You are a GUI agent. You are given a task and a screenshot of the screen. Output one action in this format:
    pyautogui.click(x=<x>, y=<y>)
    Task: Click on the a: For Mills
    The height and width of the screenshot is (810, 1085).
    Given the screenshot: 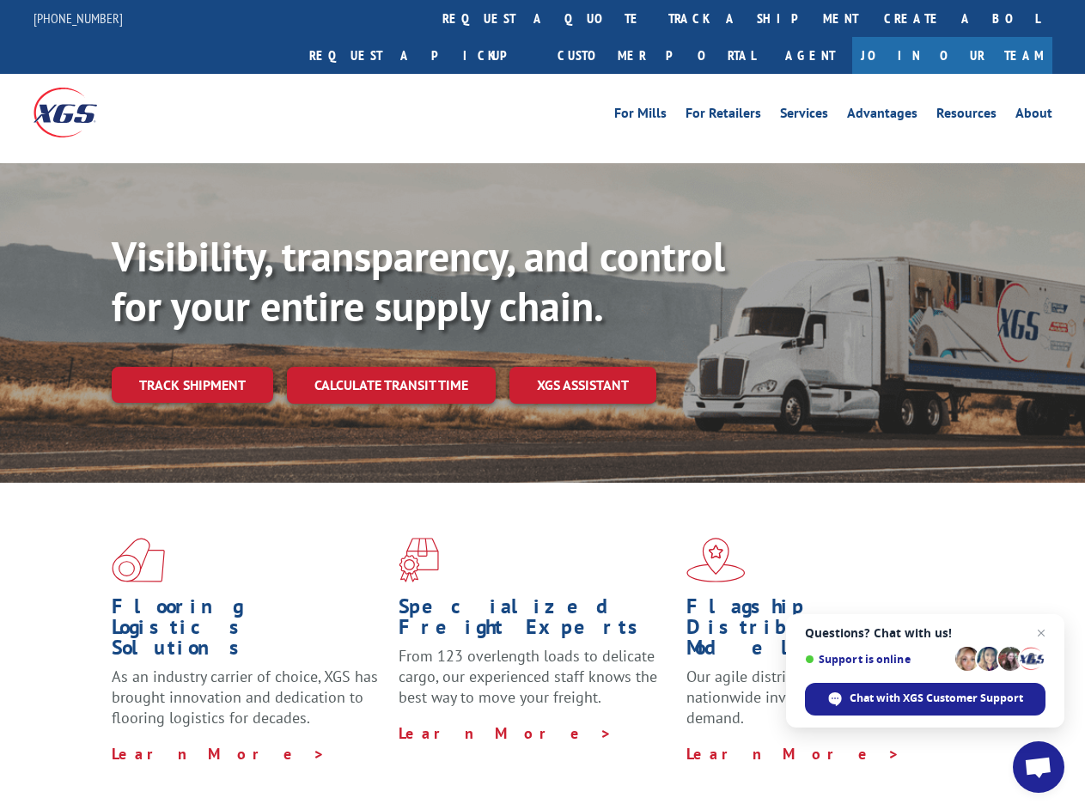 What is the action you would take?
    pyautogui.click(x=640, y=116)
    